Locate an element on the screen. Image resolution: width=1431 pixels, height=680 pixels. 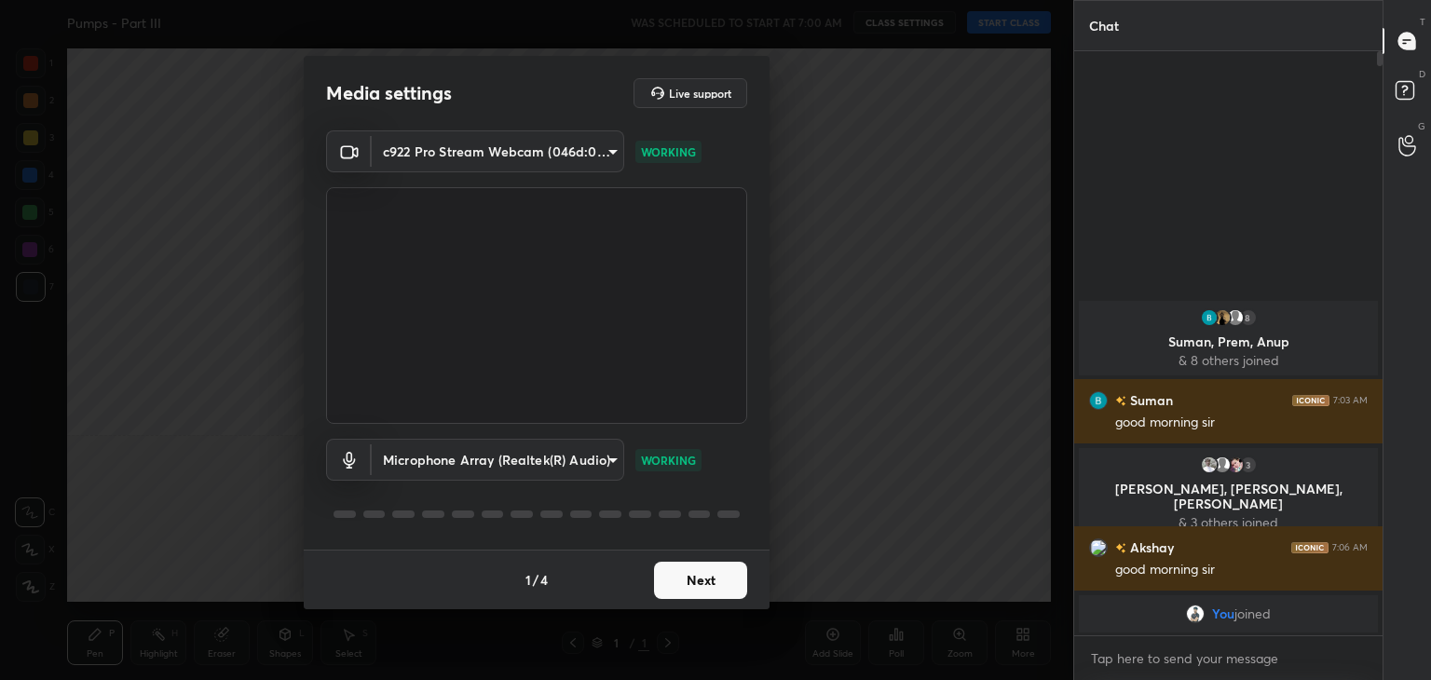
p: G is located at coordinates (1422, 126).